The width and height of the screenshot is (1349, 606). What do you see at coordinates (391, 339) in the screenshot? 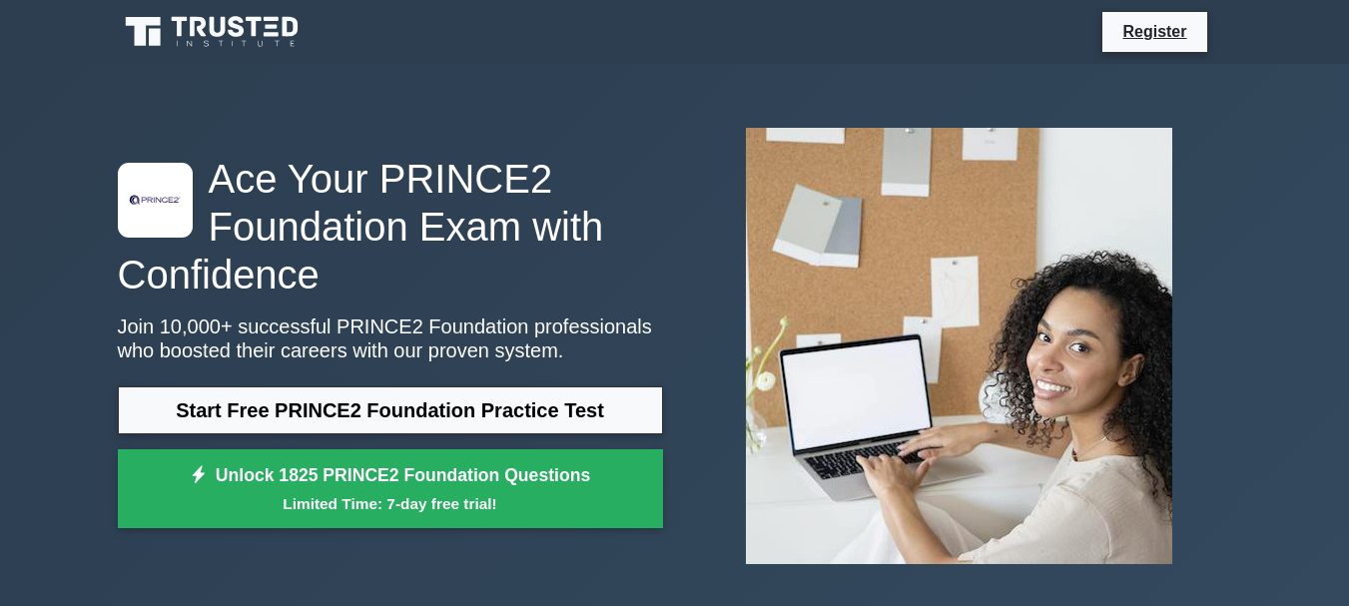
I see `p: Join 10,000+ successful PRINCE2 Foundation professionals who boosted their careers with our prove...` at bounding box center [391, 339].